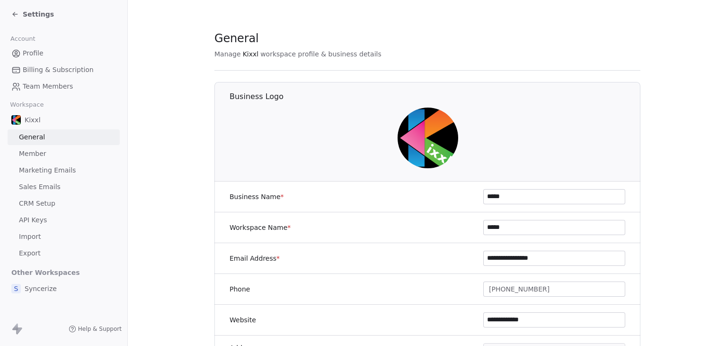  What do you see at coordinates (37, 203) in the screenshot?
I see `span: CRM Setup` at bounding box center [37, 203].